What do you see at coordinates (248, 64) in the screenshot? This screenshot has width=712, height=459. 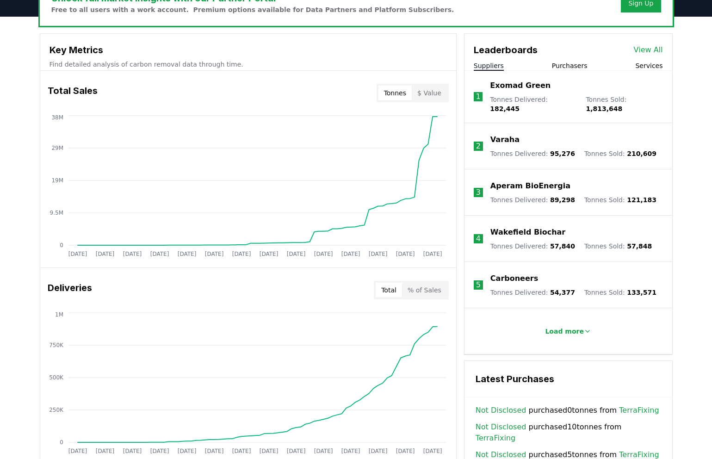 I see `p: Find detailed analysis of carbon removal data through time.` at bounding box center [248, 64].